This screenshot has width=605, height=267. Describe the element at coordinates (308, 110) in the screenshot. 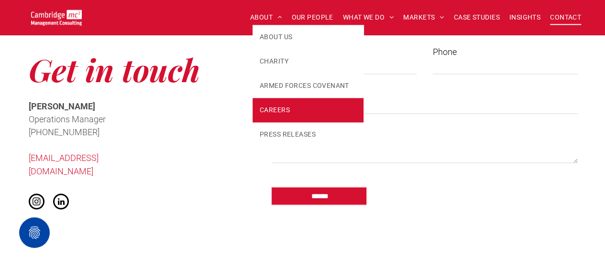

I see `a: CAREERS` at that location.